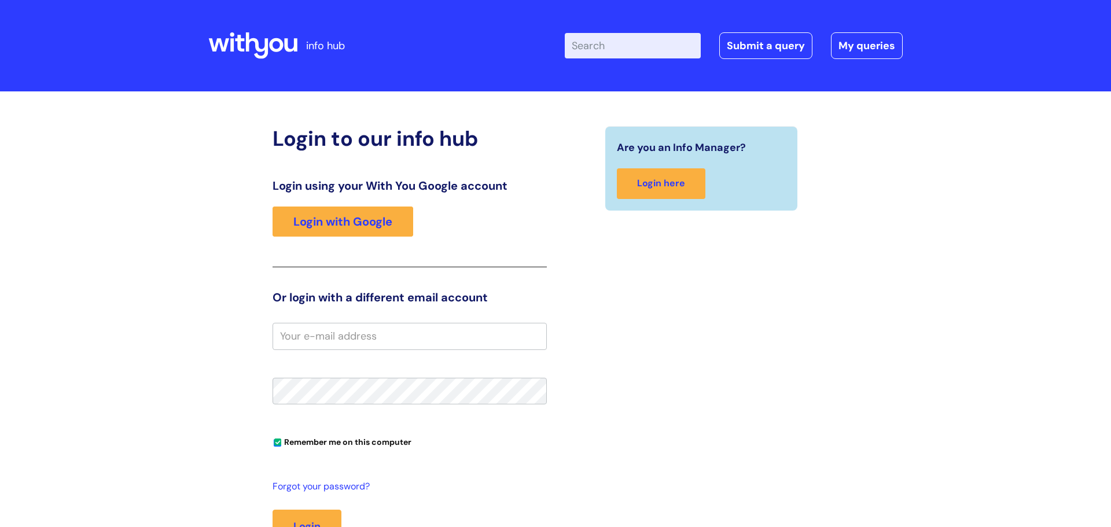 The height and width of the screenshot is (527, 1111). Describe the element at coordinates (410, 186) in the screenshot. I see `h3: Login using your With You Google account` at that location.